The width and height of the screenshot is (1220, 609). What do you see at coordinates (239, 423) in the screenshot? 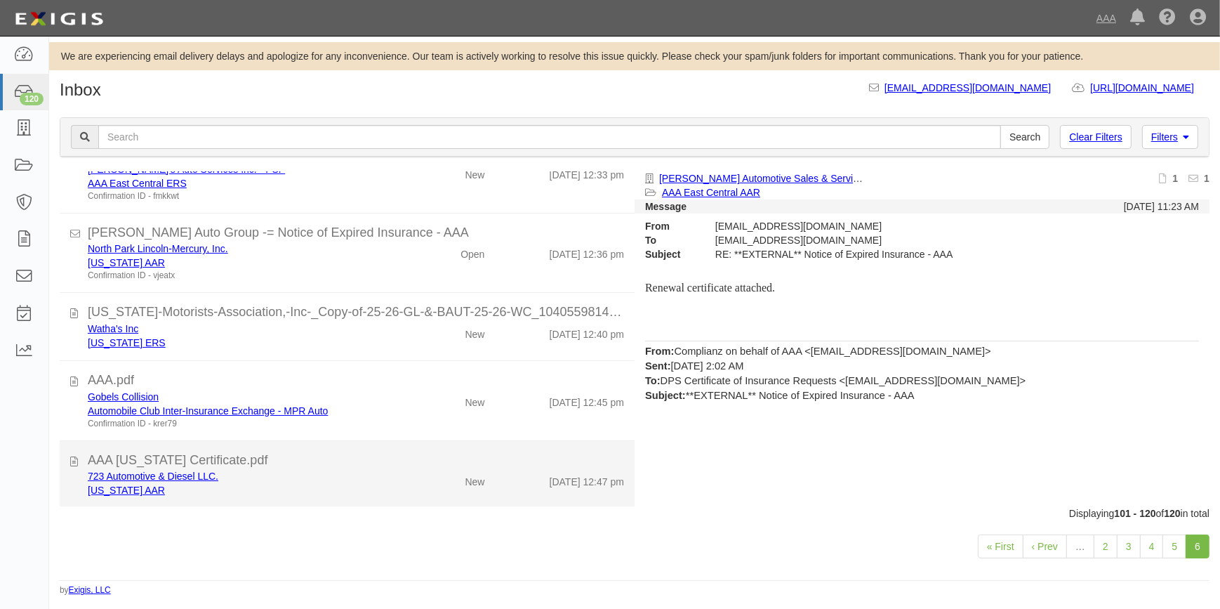
I see `div: Confirmation ID - krer79` at bounding box center [239, 423].